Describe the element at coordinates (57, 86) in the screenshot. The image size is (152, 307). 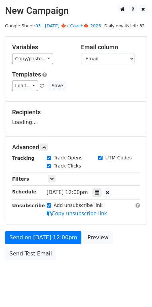
I see `button: Save` at that location.